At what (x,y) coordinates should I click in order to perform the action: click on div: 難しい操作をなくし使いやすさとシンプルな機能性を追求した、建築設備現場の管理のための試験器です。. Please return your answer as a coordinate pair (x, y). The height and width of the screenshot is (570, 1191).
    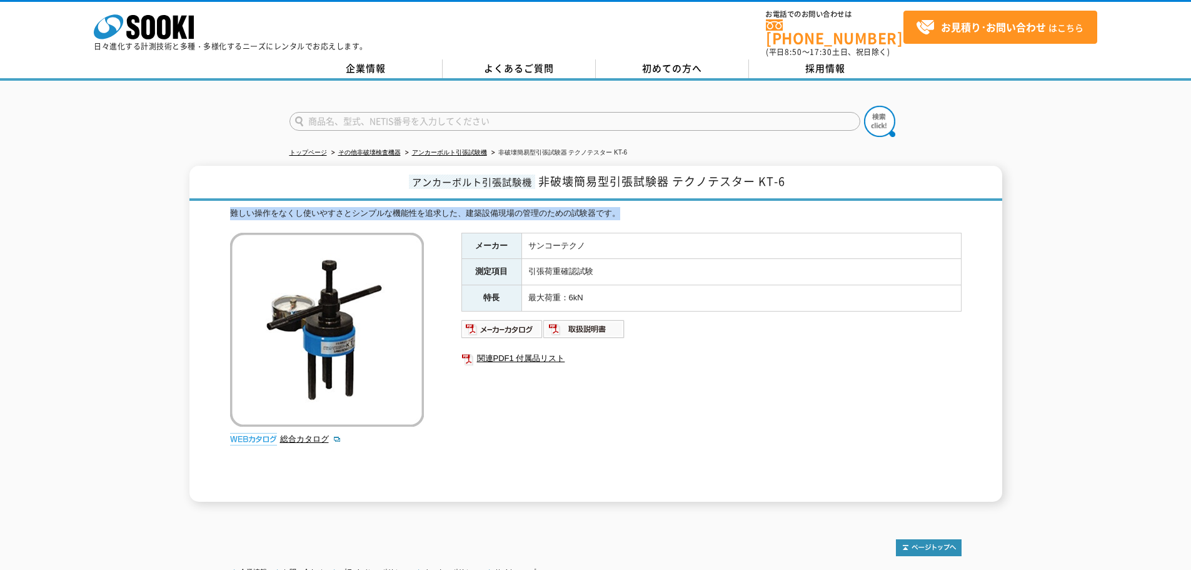
    Looking at the image, I should click on (596, 213).